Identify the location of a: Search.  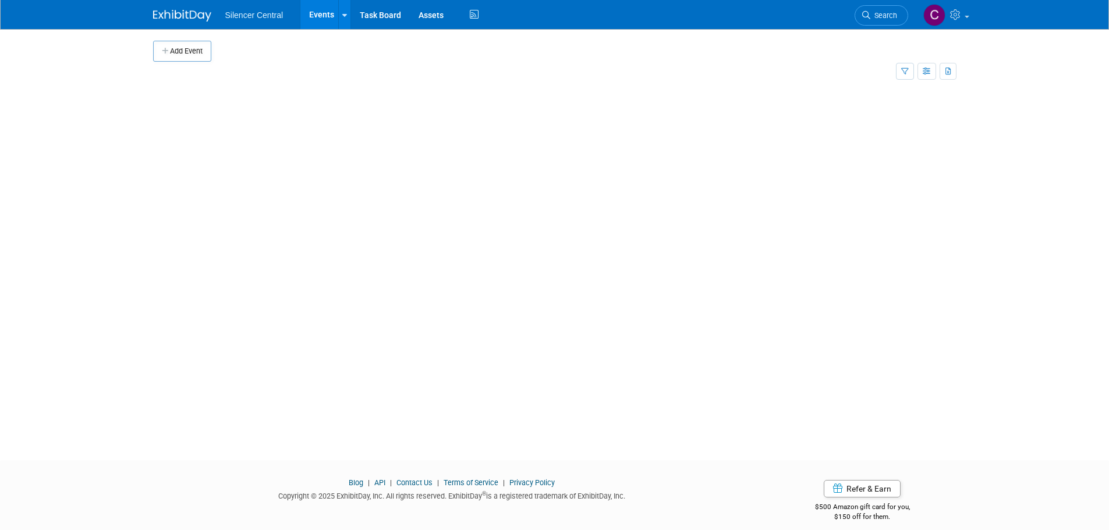
(882, 15).